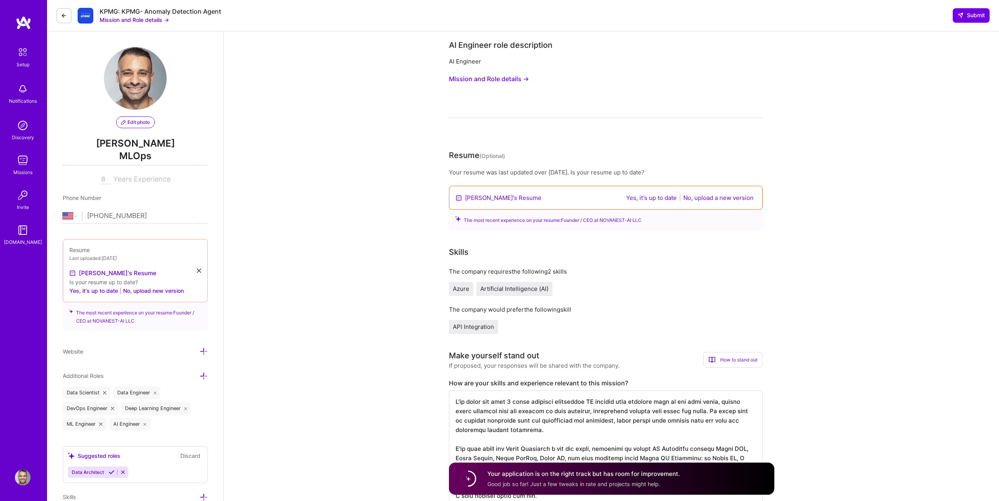 This screenshot has height=501, width=999. Describe the element at coordinates (23, 125) in the screenshot. I see `img: discovery` at that location.